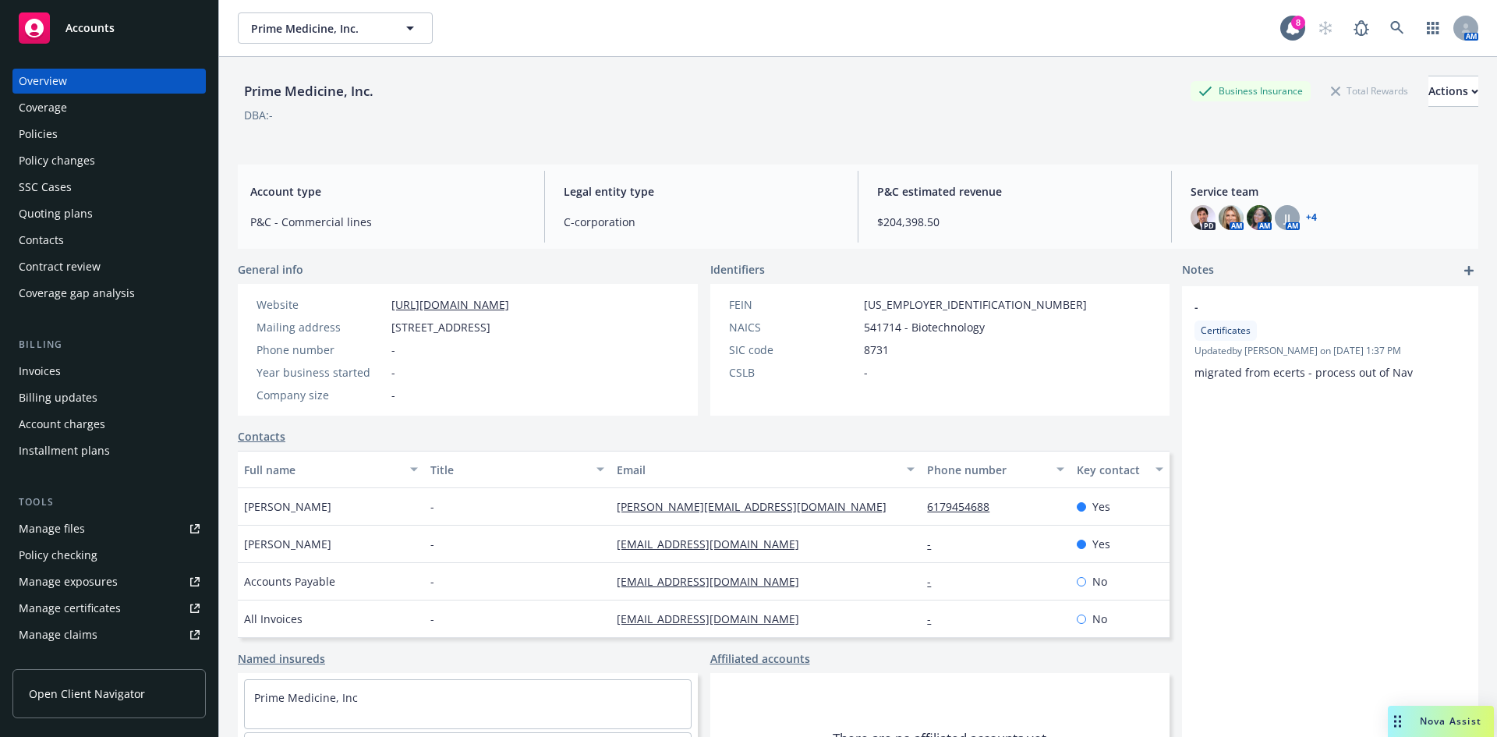 The height and width of the screenshot is (737, 1497). Describe the element at coordinates (59, 267) in the screenshot. I see `div: Contract review` at that location.